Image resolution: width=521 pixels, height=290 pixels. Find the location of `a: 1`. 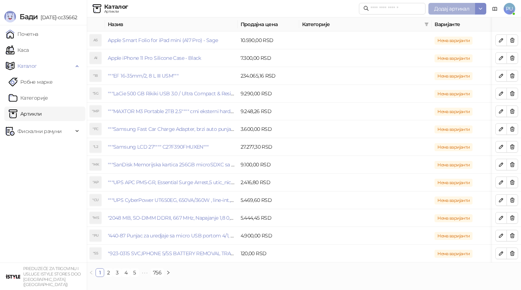

a: 1 is located at coordinates (100, 272).